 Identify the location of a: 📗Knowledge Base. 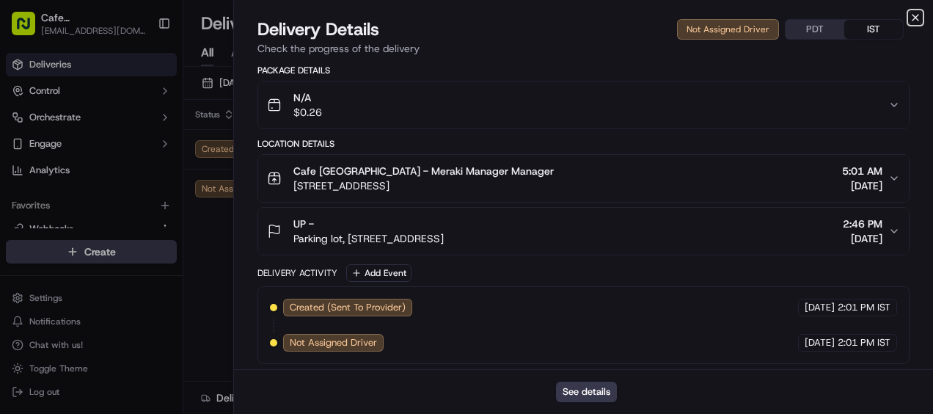
(63, 219).